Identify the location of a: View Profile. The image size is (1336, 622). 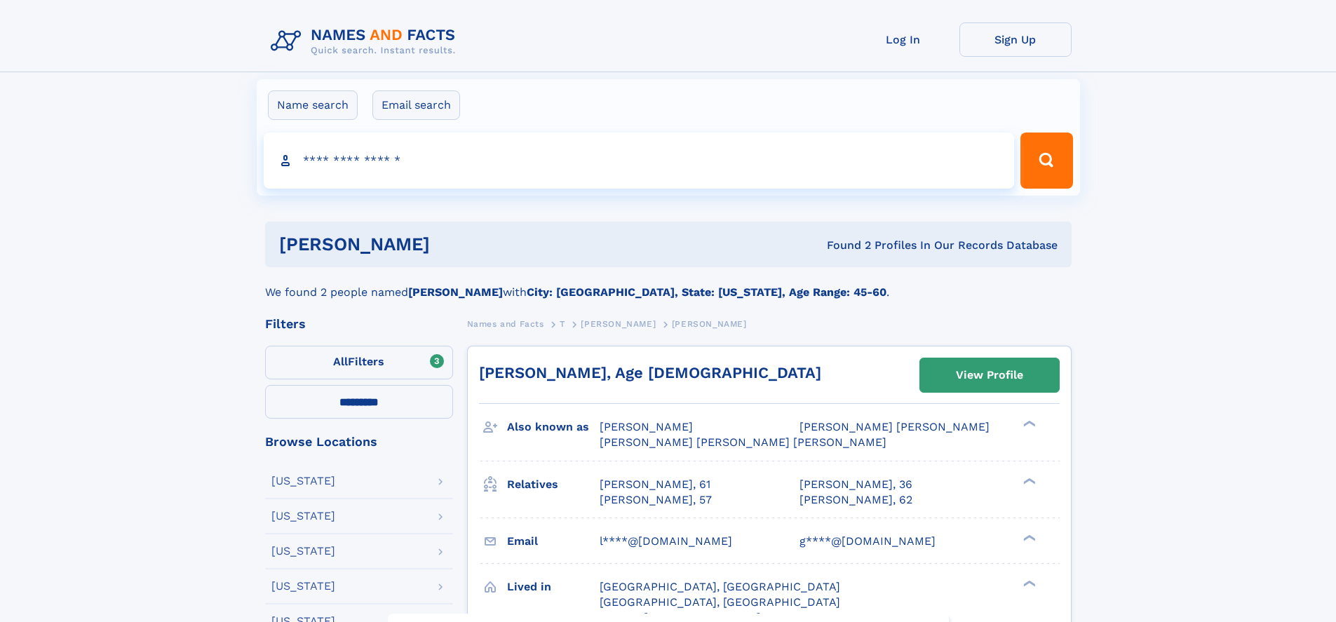
(989, 375).